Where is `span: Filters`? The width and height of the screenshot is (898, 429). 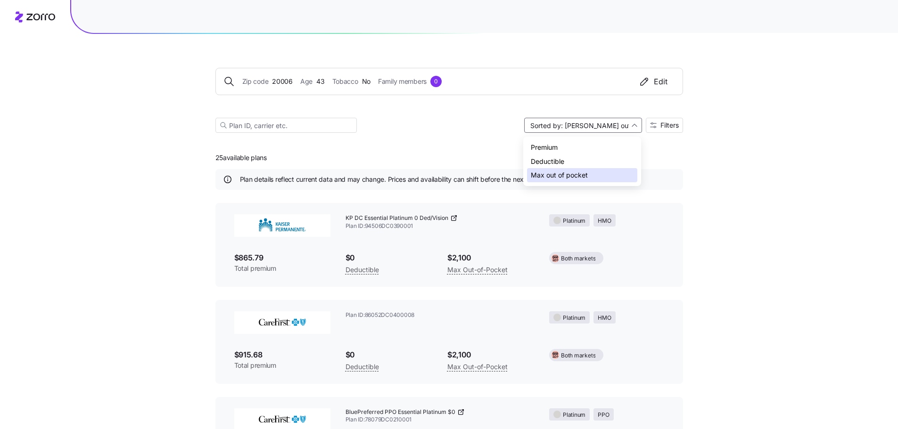
span: Filters is located at coordinates (669, 125).